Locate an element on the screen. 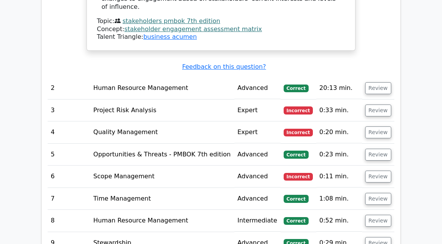 The image size is (442, 244). td: Intermediate is located at coordinates (257, 220).